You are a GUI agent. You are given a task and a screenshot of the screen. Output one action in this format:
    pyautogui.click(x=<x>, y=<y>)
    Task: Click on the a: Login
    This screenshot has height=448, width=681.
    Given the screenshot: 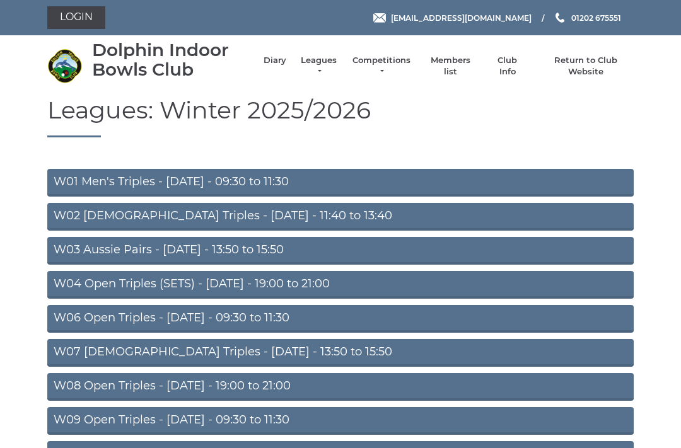 What is the action you would take?
    pyautogui.click(x=76, y=18)
    